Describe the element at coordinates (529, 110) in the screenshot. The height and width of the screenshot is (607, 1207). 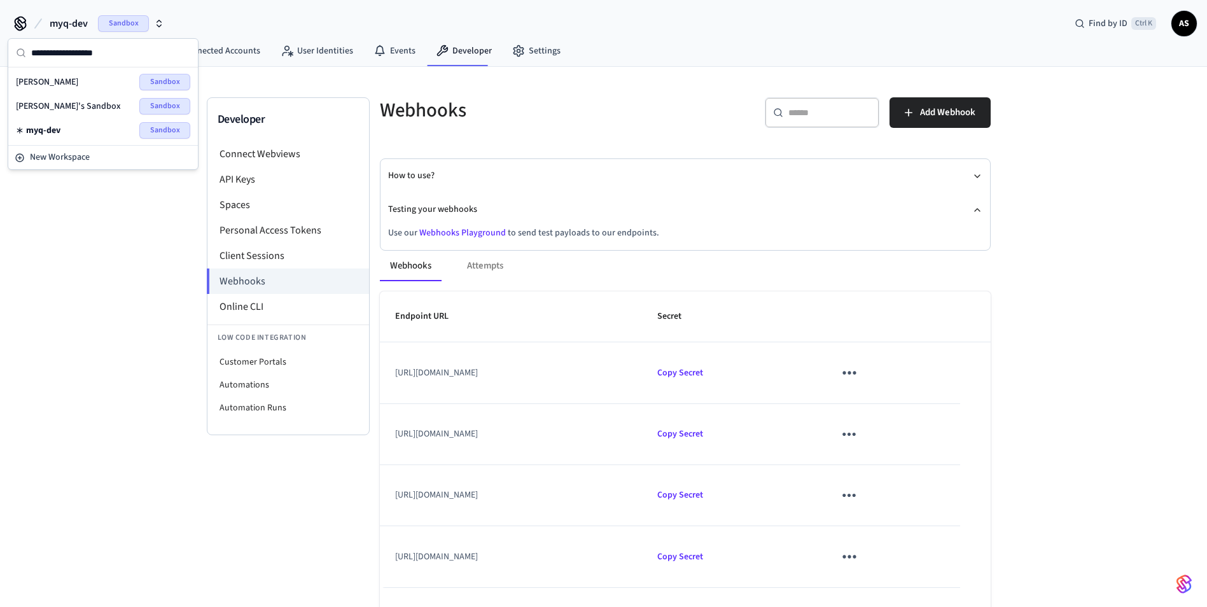
I see `h5: Webhooks` at that location.